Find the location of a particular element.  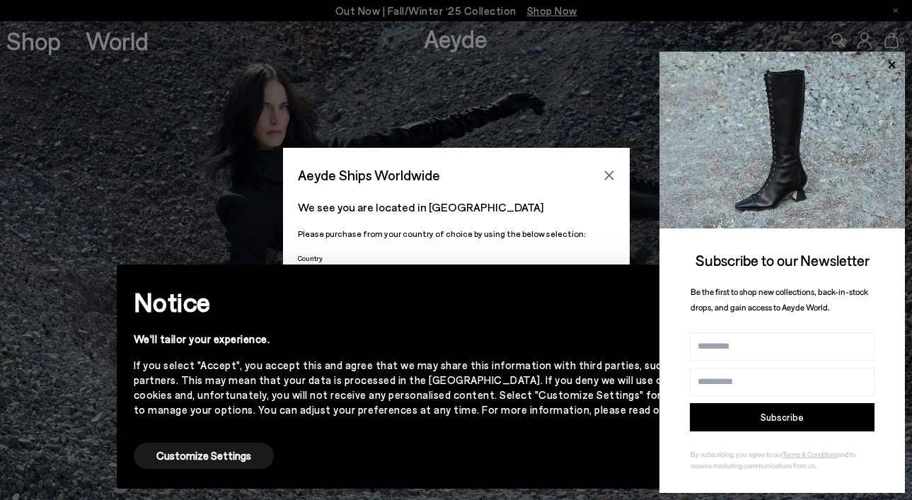

div: We'll tailor your experience. is located at coordinates (445, 339).